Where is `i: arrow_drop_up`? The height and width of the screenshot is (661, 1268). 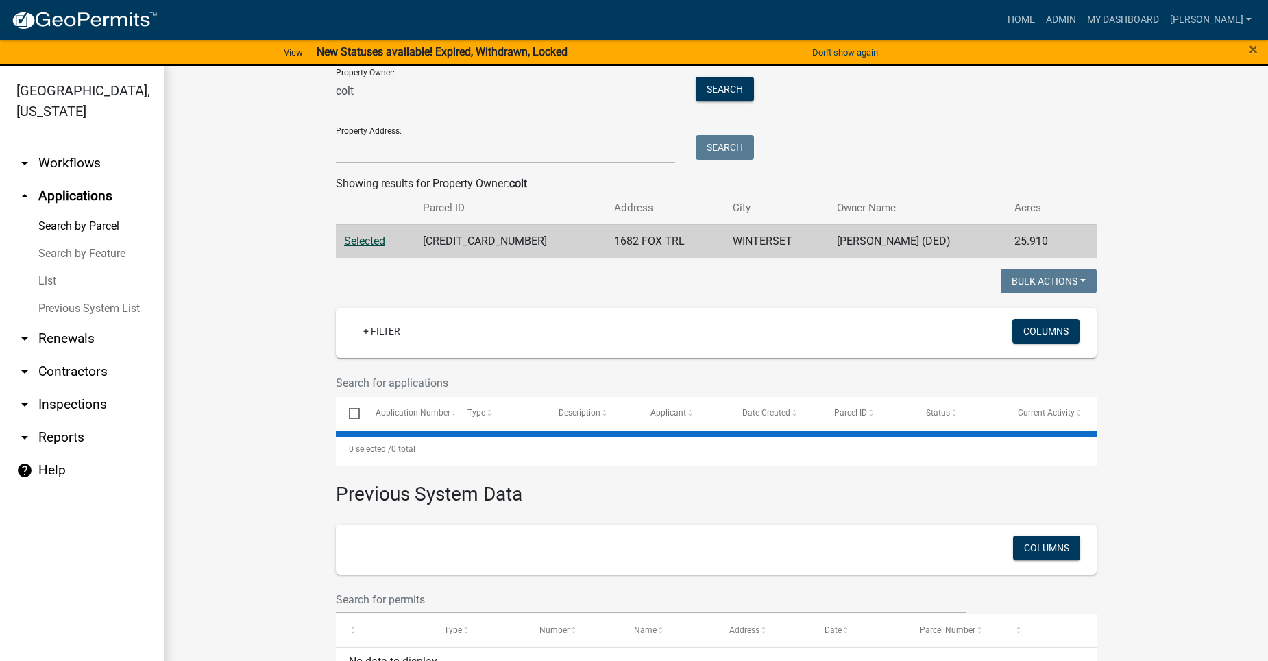
i: arrow_drop_up is located at coordinates (25, 196).